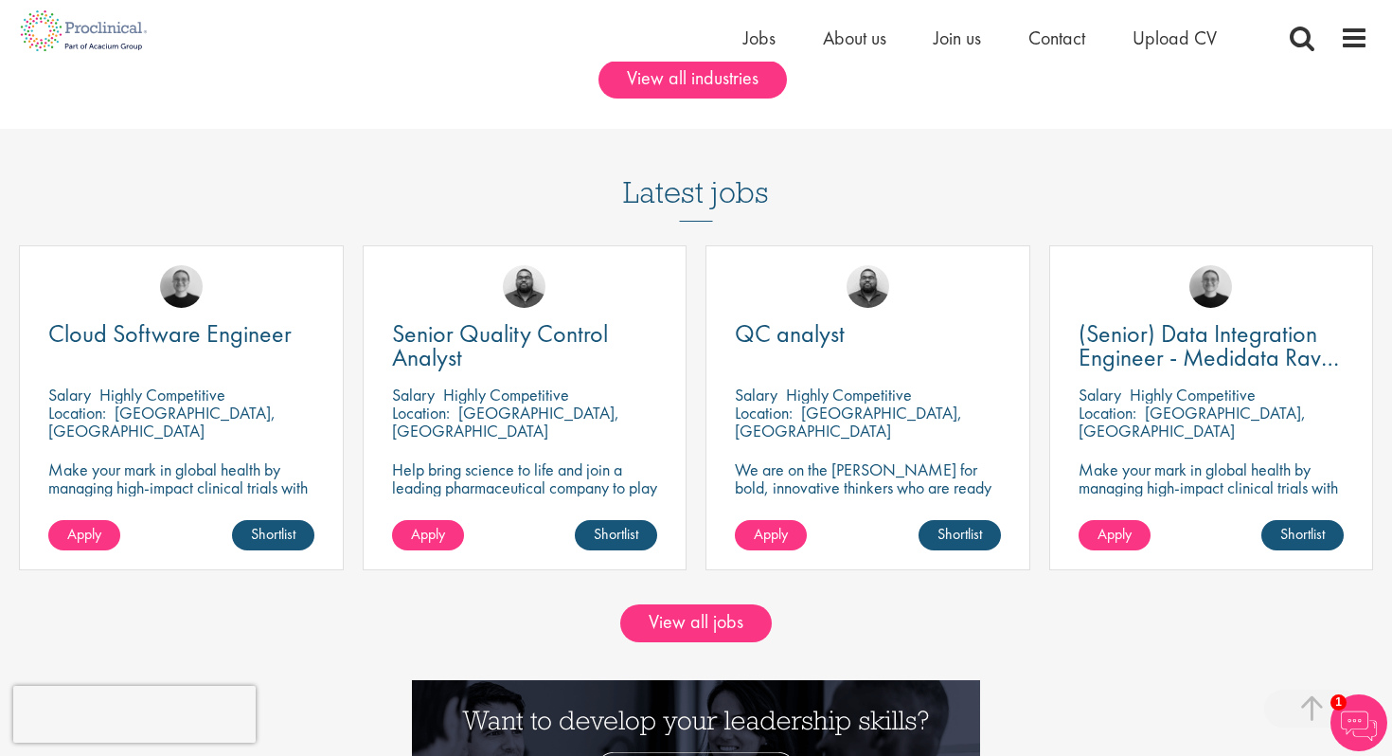  I want to click on a: View all jobs, so click(696, 623).